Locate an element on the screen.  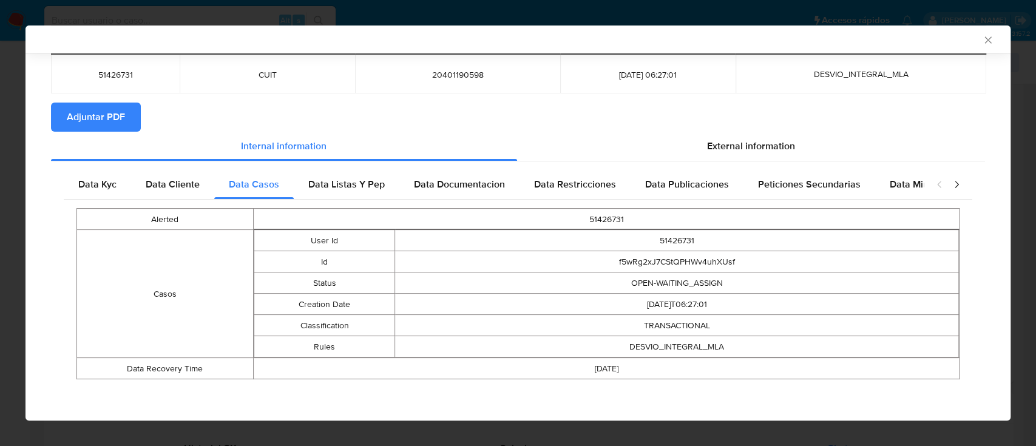
td: Creation Date is located at coordinates (324, 304).